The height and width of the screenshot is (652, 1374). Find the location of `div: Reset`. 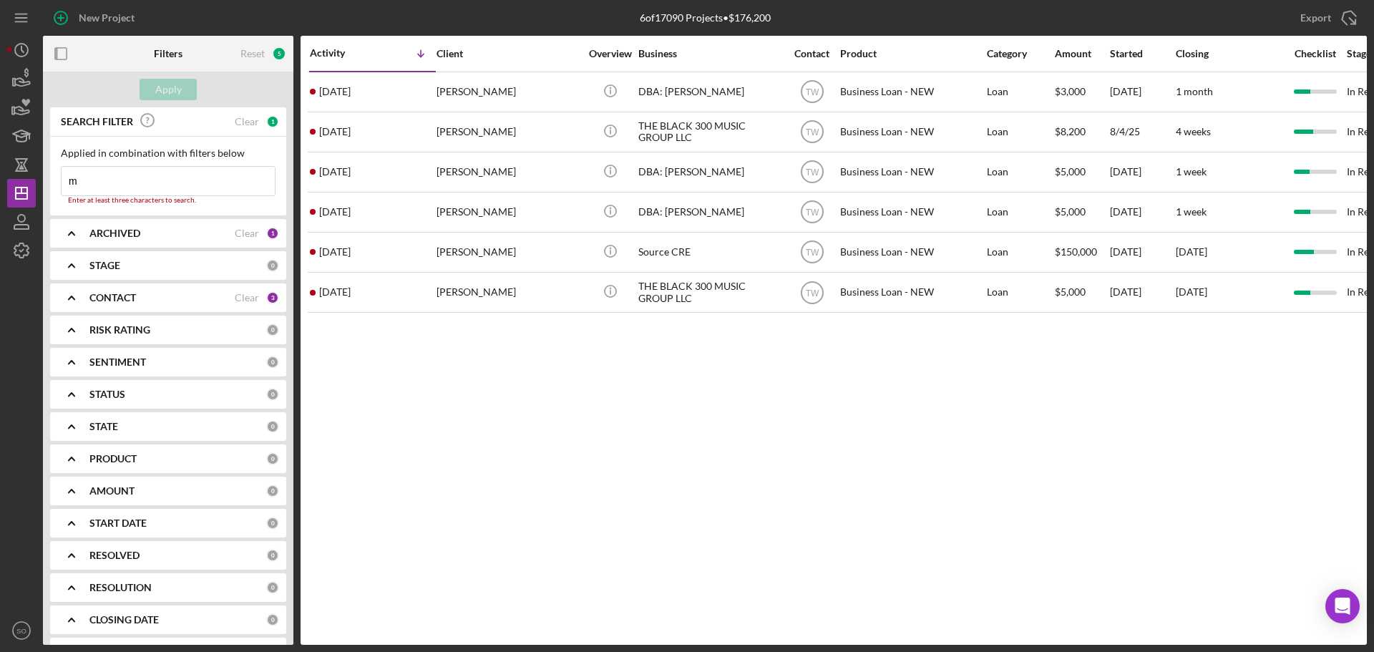

div: Reset is located at coordinates (253, 54).